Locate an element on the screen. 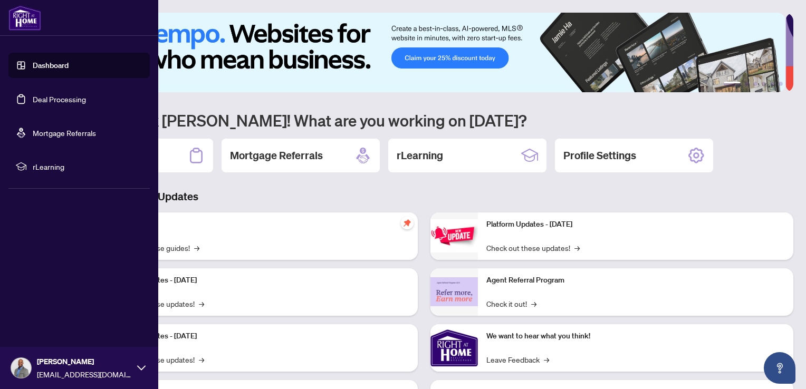  img: Agent Referral Program is located at coordinates (454, 292).